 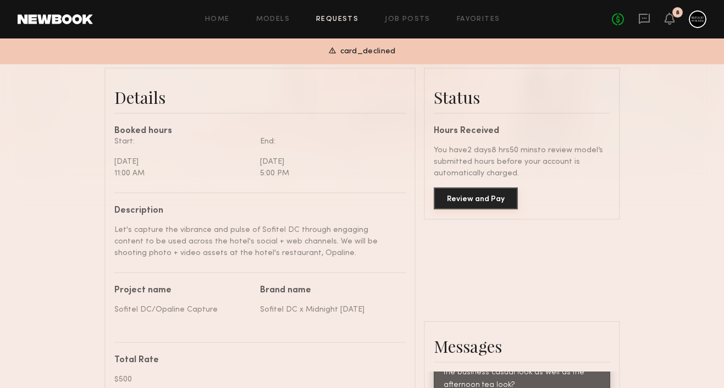 I want to click on div: Messages, so click(x=522, y=347).